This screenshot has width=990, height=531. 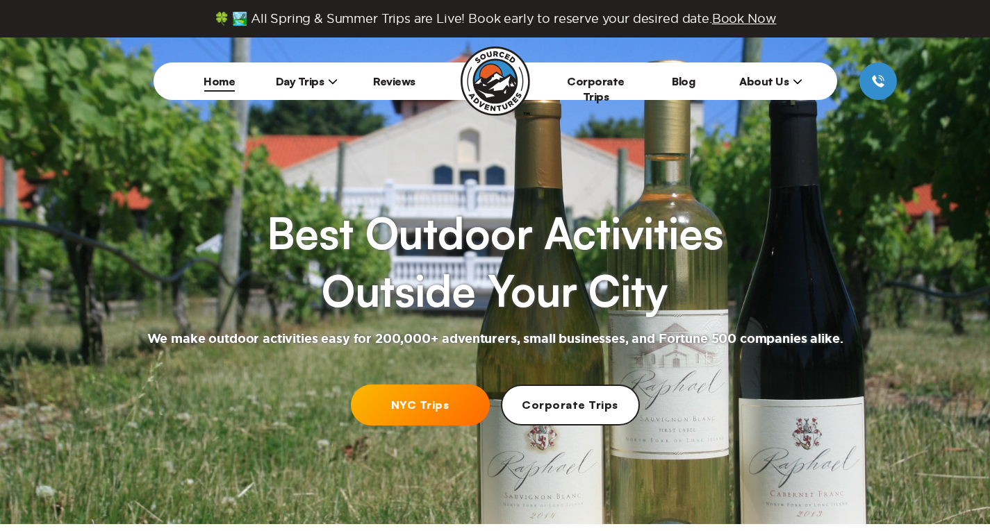 I want to click on h1: Best Outdoor Activities Outside Your City, so click(x=494, y=262).